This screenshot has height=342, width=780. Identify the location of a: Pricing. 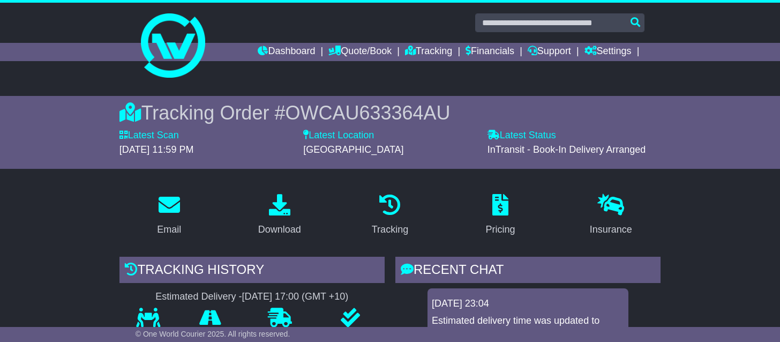
(501, 215).